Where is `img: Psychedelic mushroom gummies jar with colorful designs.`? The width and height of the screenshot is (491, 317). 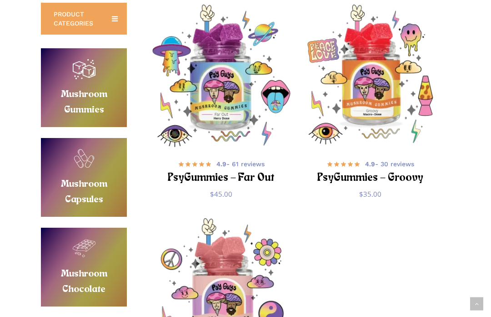
img: Psychedelic mushroom gummies jar with colorful designs. is located at coordinates (370, 76).